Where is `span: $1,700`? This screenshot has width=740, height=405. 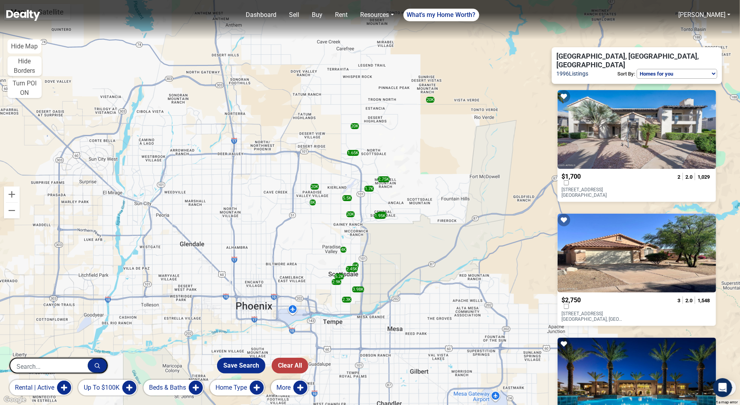
span: $1,700 is located at coordinates (571, 176).